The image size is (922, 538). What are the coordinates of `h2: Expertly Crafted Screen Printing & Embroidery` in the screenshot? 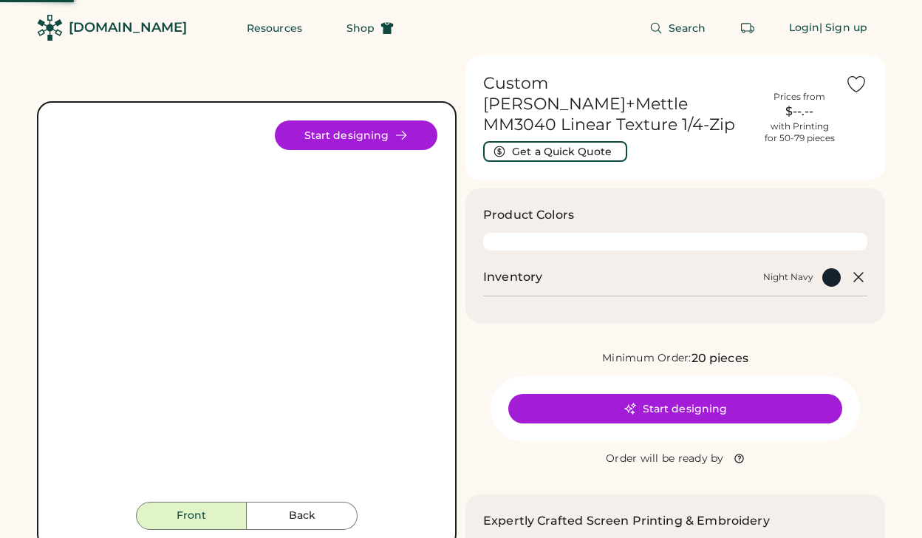 It's located at (626, 521).